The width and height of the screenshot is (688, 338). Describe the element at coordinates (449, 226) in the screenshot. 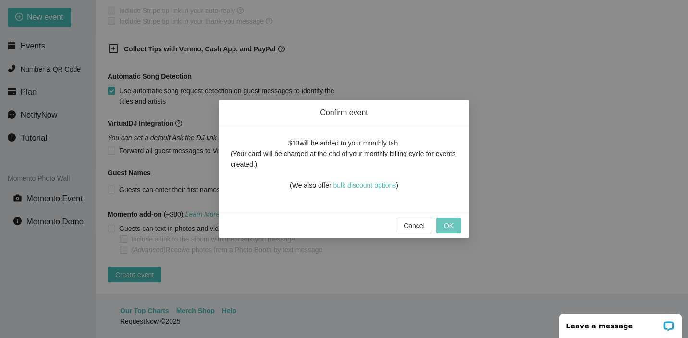

I see `span: OK` at that location.